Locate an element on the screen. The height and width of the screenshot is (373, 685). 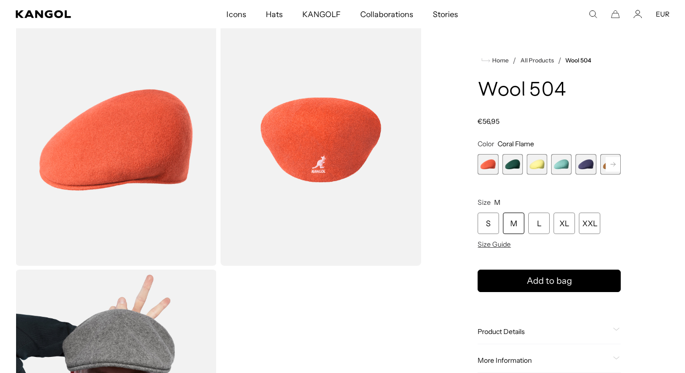
span: Color is located at coordinates (486, 144).